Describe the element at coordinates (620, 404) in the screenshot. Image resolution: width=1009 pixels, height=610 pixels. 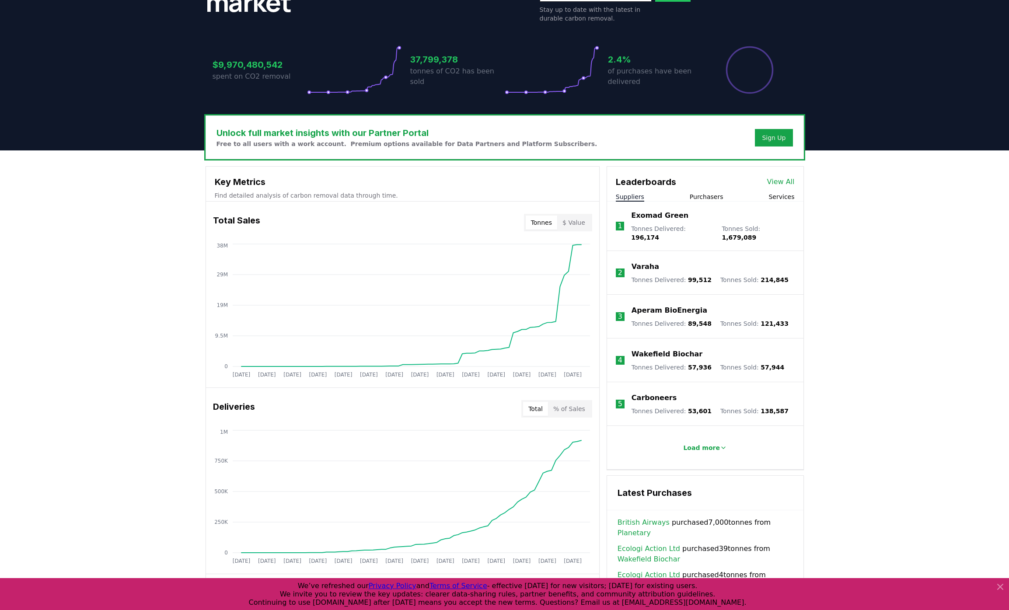
I see `p: 5` at that location.